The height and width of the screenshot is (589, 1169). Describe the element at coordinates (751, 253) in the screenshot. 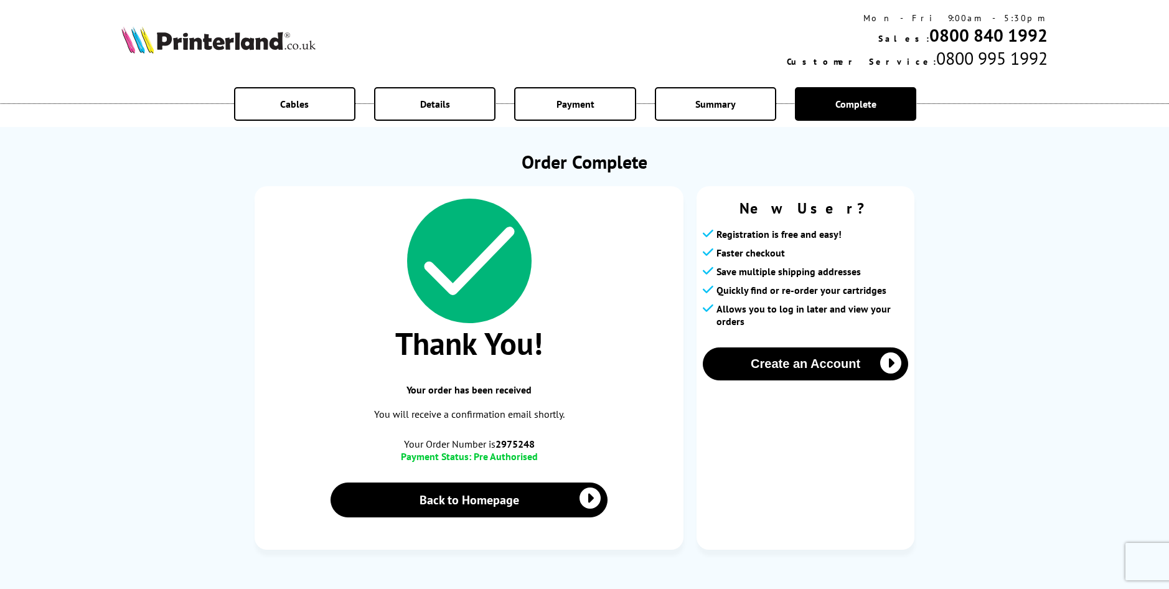

I see `span: Faster checkout` at that location.